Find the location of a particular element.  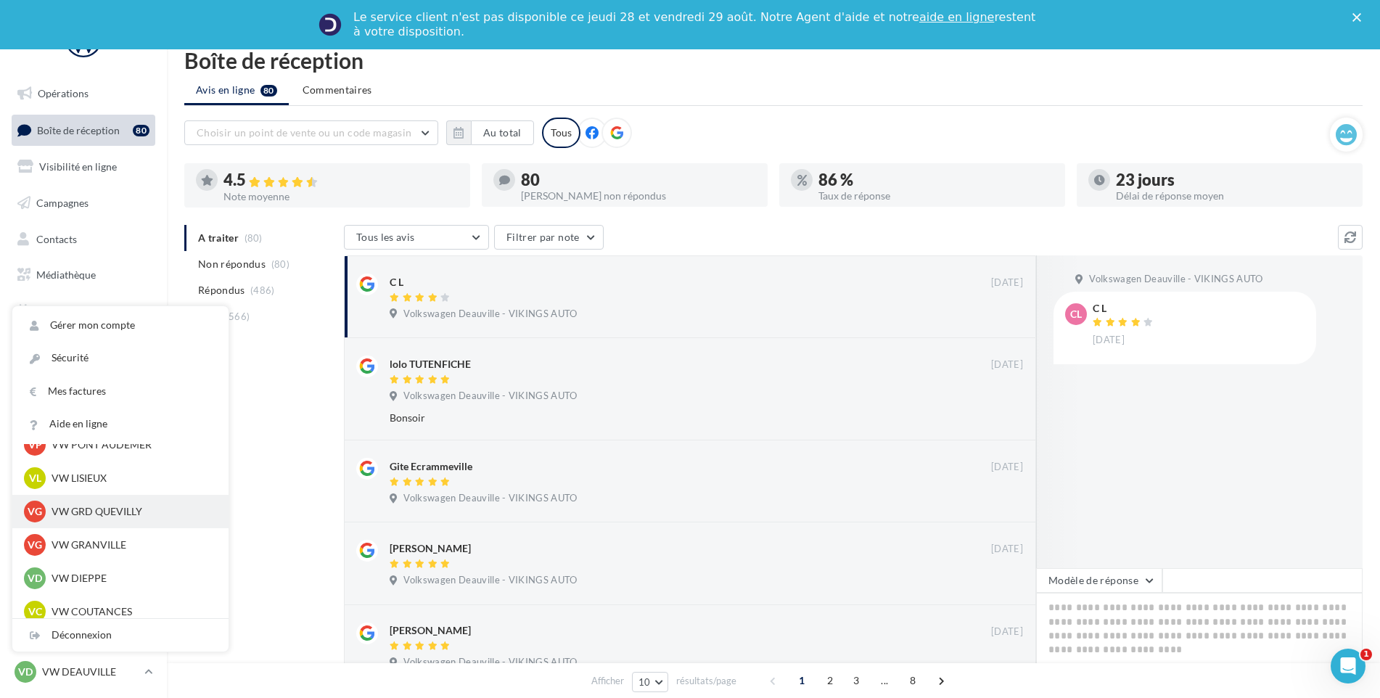

a: Opérations is located at coordinates (83, 94).